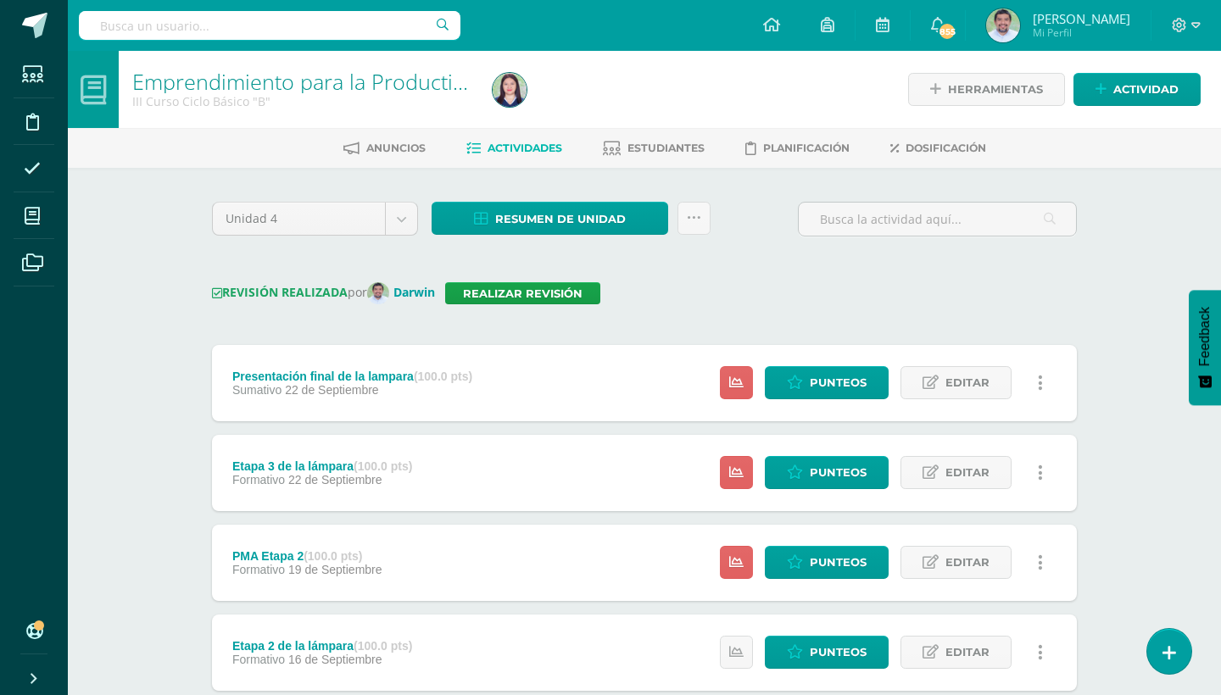 Image resolution: width=1221 pixels, height=695 pixels. I want to click on div: por, so click(644, 293).